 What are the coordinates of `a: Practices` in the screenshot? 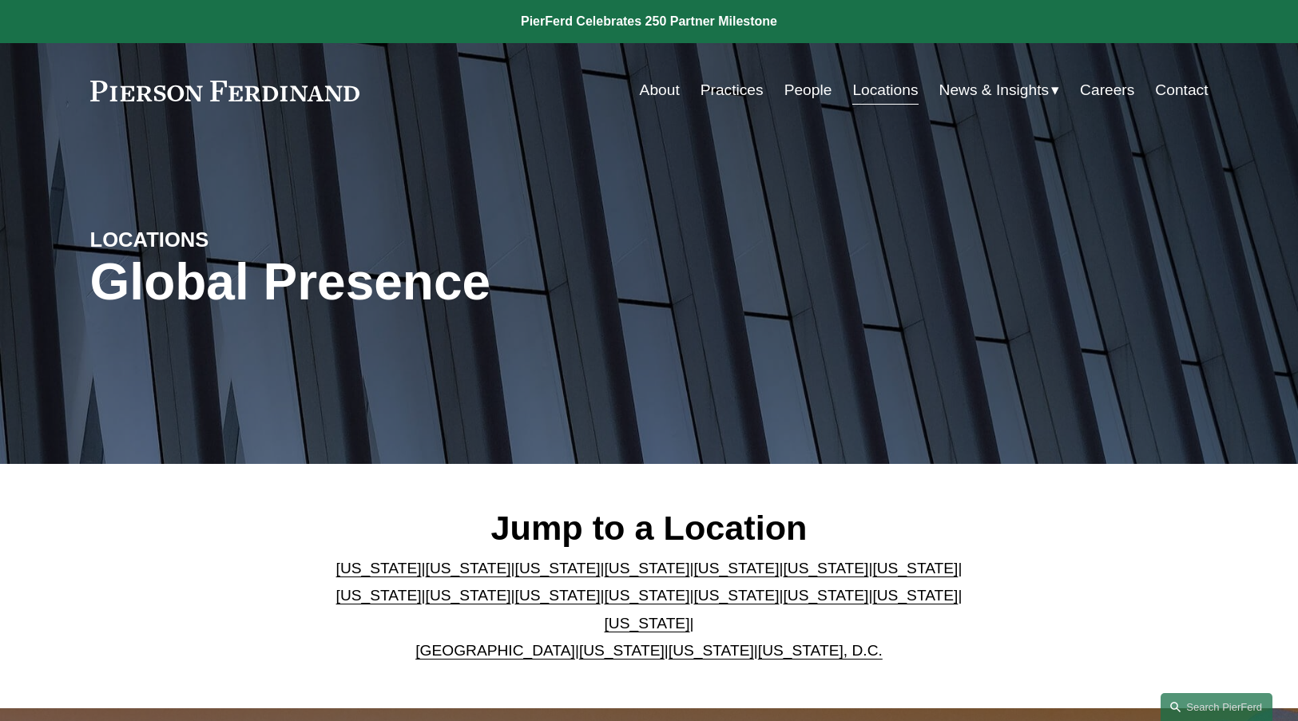 It's located at (732, 90).